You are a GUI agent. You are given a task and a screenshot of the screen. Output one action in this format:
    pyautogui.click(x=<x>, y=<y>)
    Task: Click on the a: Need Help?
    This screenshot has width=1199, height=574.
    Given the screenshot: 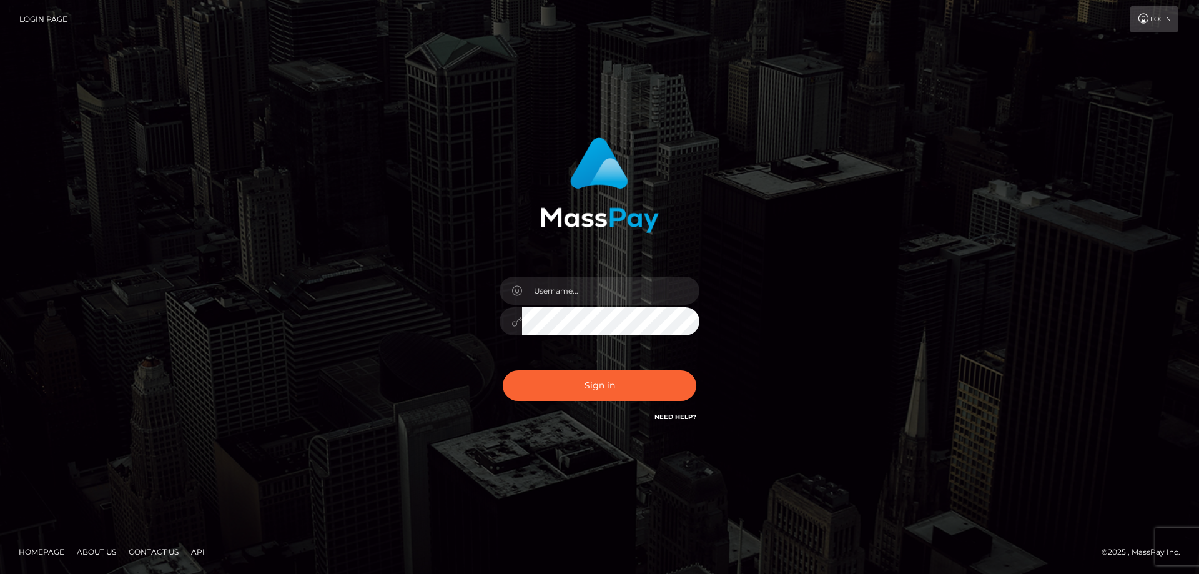 What is the action you would take?
    pyautogui.click(x=675, y=417)
    